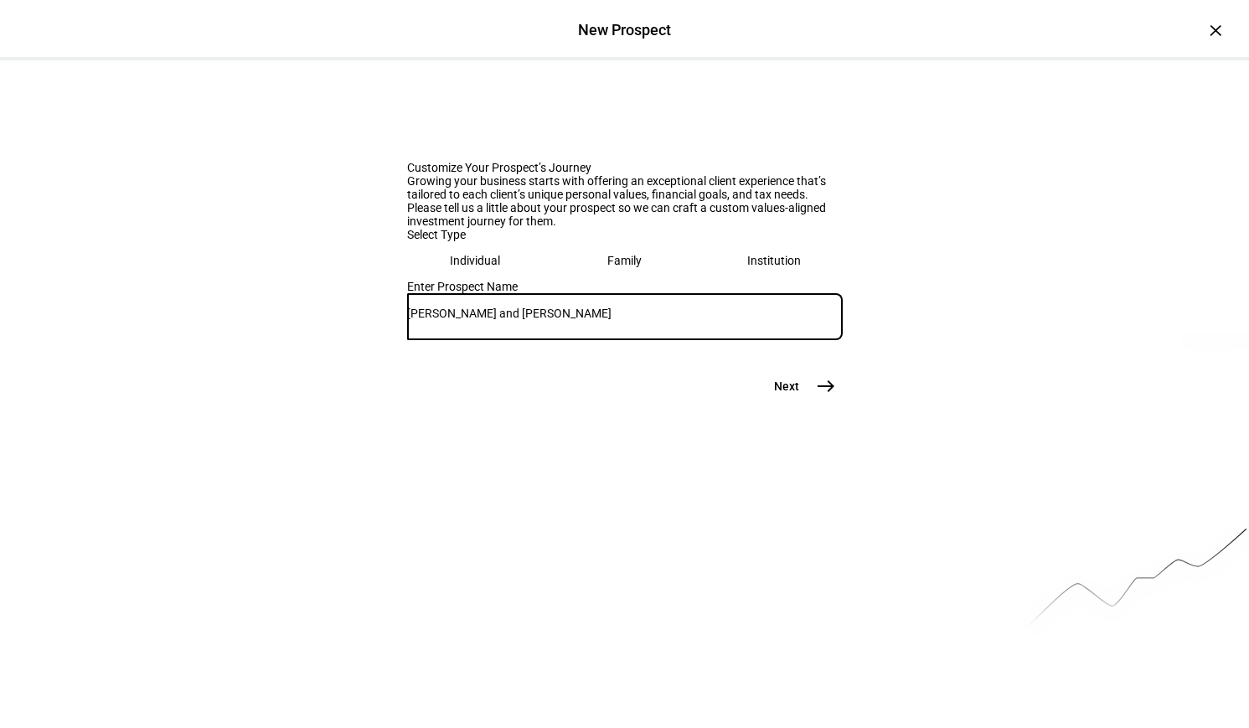 The image size is (1249, 728). I want to click on input: Prospect Name, so click(625, 313).